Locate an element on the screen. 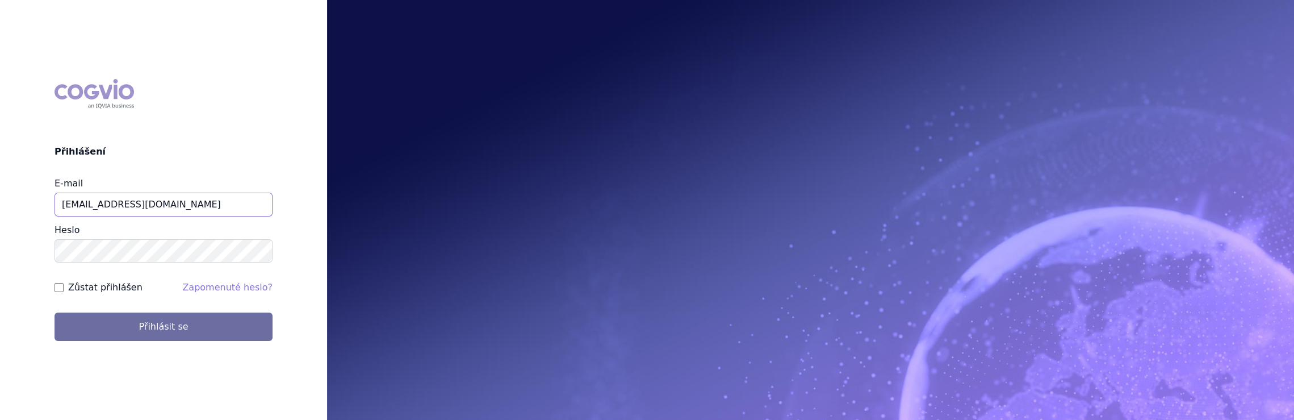 This screenshot has height=420, width=1294. div: COGVIO is located at coordinates (94, 94).